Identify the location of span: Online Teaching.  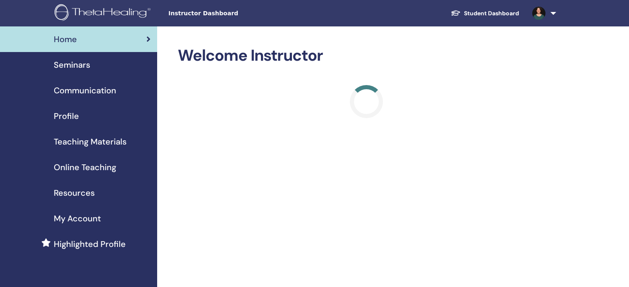
(85, 167).